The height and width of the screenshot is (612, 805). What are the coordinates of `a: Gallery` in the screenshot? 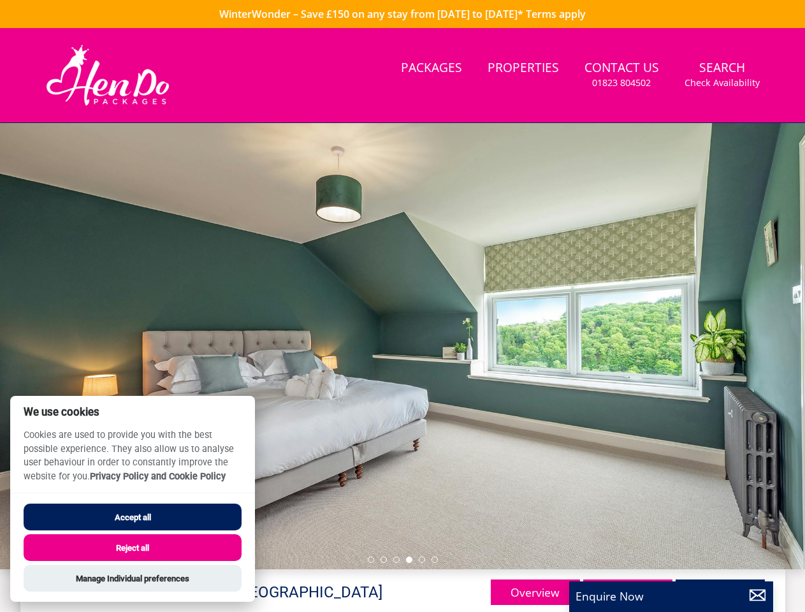 It's located at (628, 592).